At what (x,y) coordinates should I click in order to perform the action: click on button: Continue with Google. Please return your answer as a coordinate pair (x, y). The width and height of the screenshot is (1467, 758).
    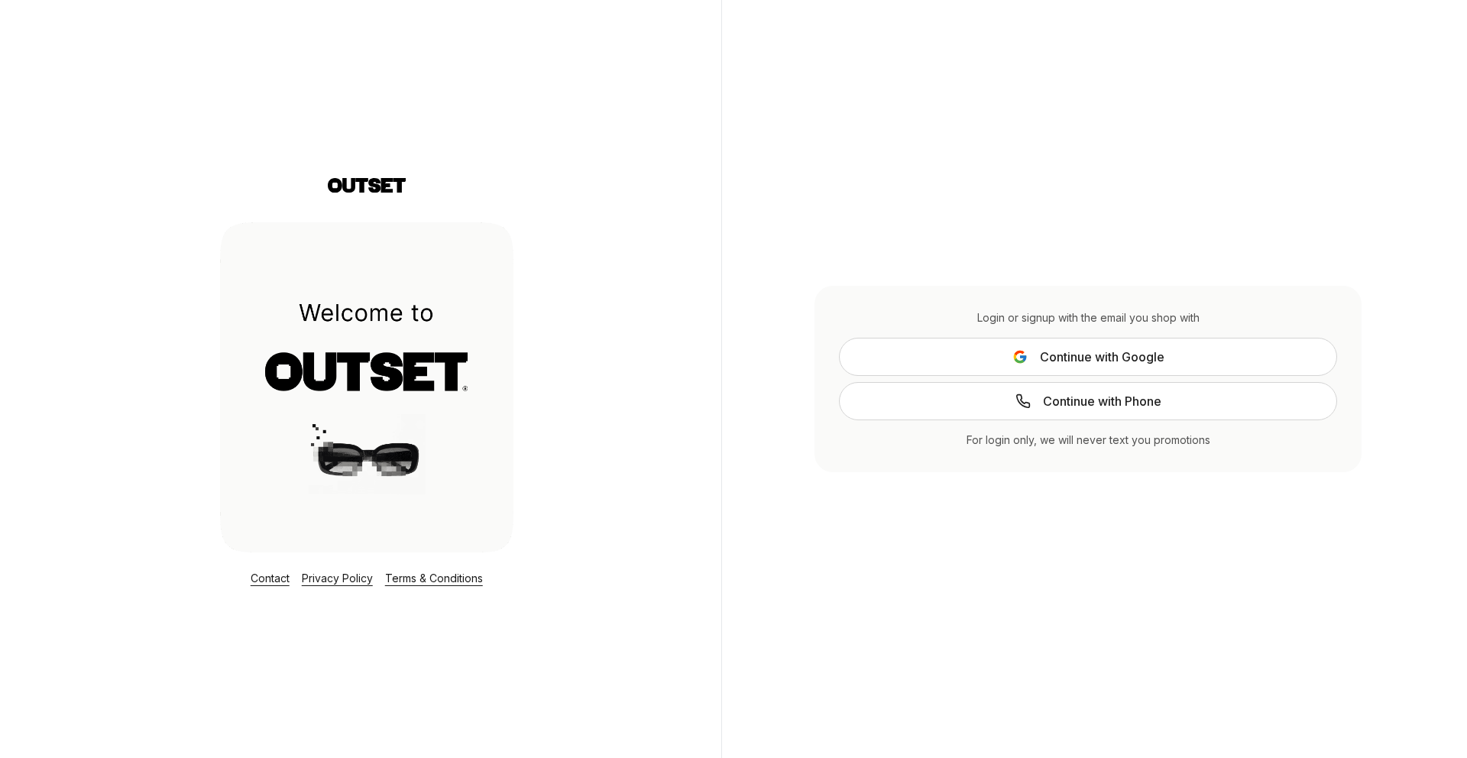
    Looking at the image, I should click on (1088, 357).